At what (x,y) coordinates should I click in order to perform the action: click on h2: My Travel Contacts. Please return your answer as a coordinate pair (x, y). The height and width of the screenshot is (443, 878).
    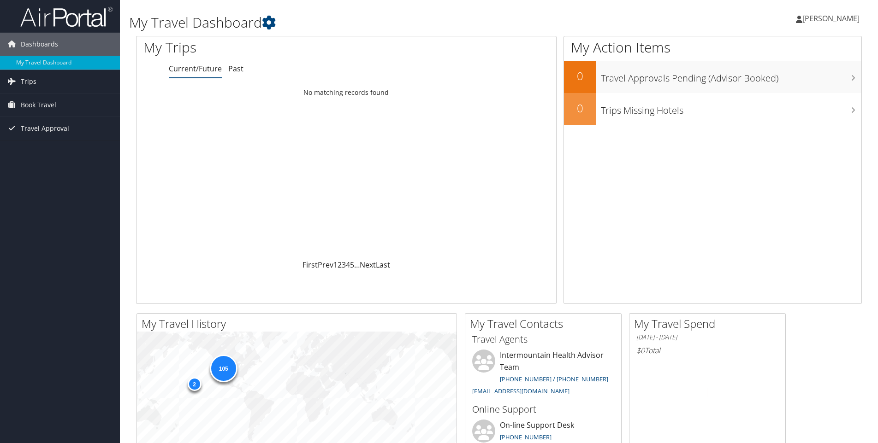
    Looking at the image, I should click on (545, 324).